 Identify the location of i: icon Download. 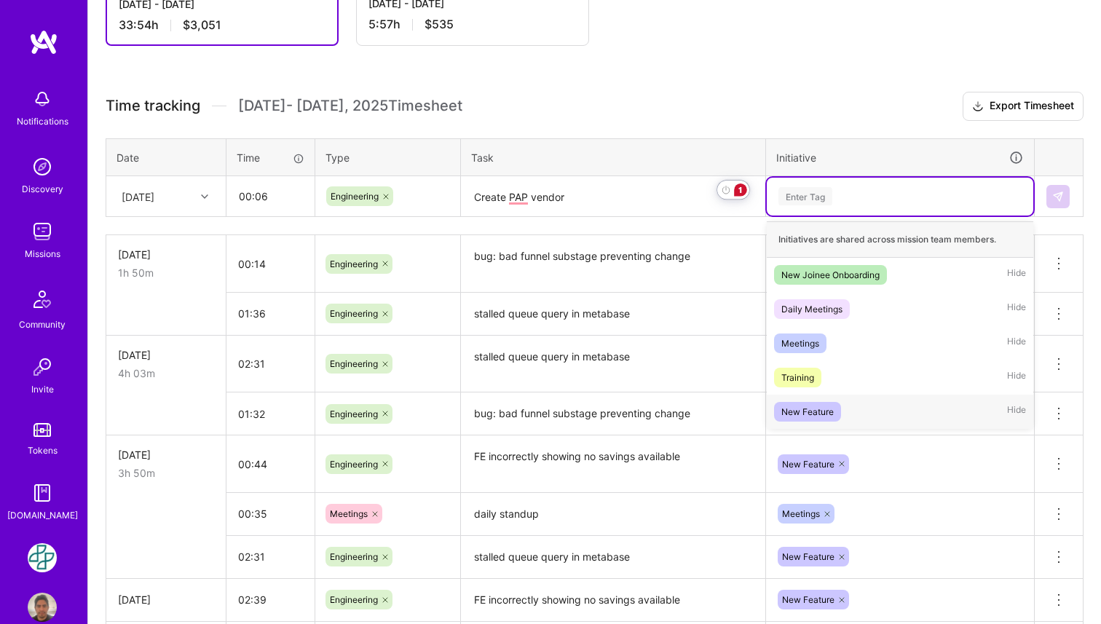
(978, 106).